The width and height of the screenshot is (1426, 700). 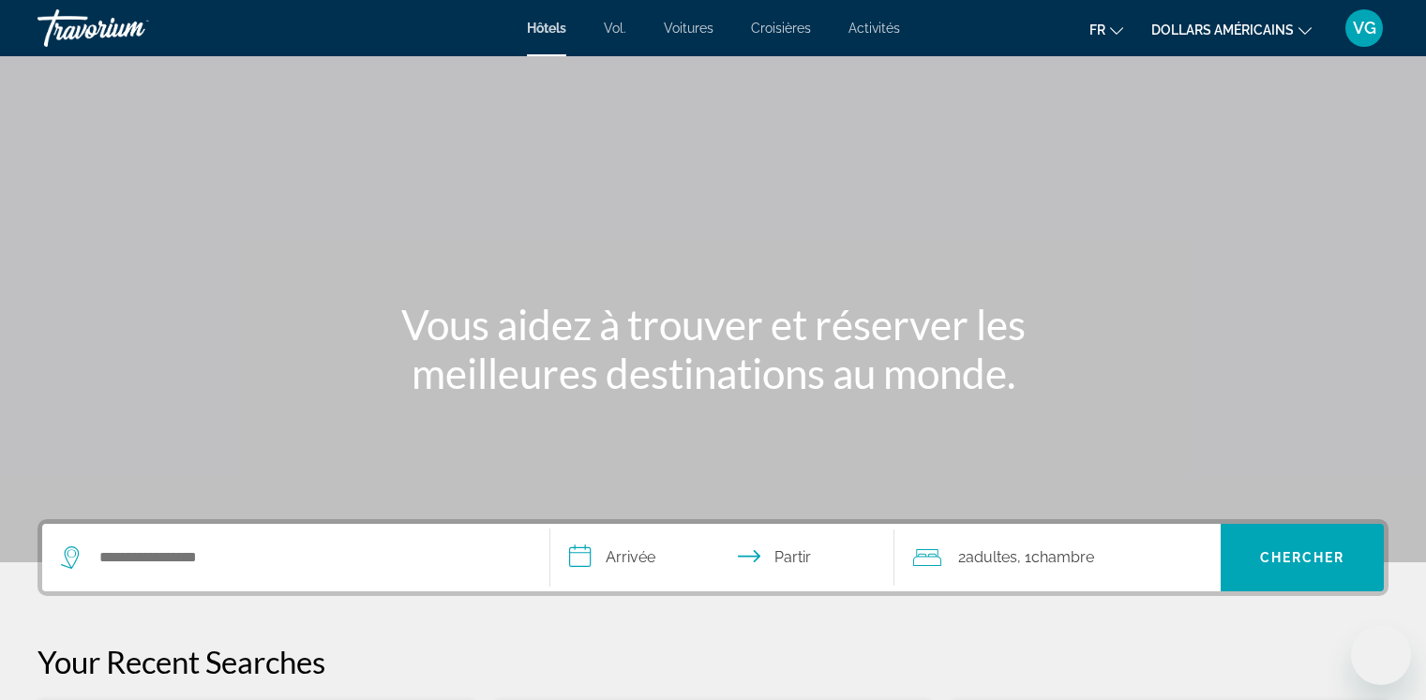 What do you see at coordinates (1097, 30) in the screenshot?
I see `font: fr` at bounding box center [1097, 30].